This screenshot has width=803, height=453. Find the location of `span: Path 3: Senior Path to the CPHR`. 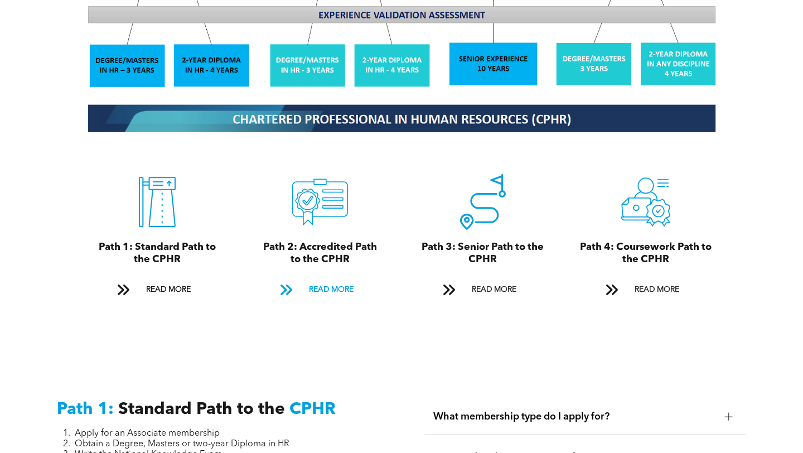

span: Path 3: Senior Path to the CPHR is located at coordinates (482, 253).